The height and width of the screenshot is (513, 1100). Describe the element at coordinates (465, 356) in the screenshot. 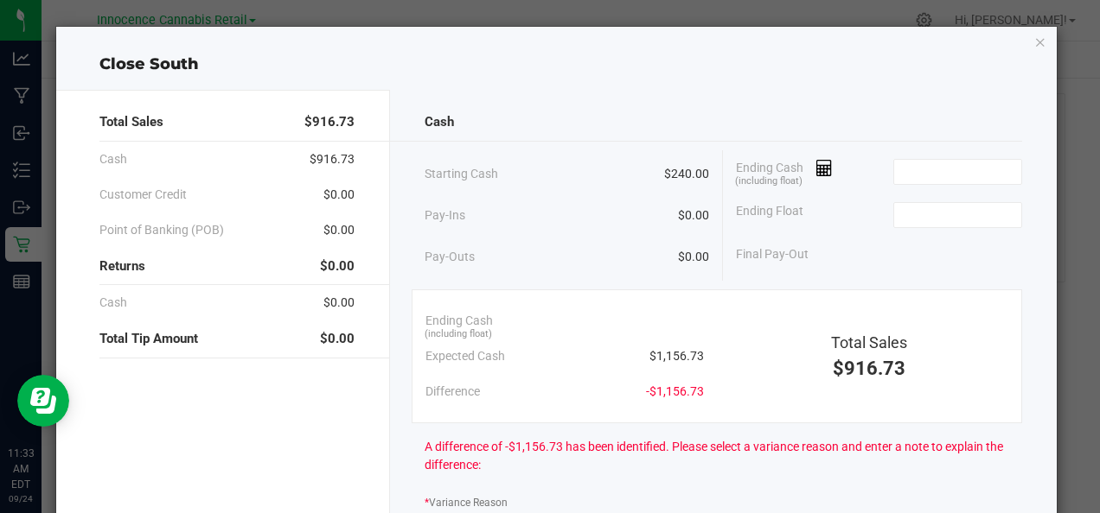

I see `span: Expected Cash` at that location.